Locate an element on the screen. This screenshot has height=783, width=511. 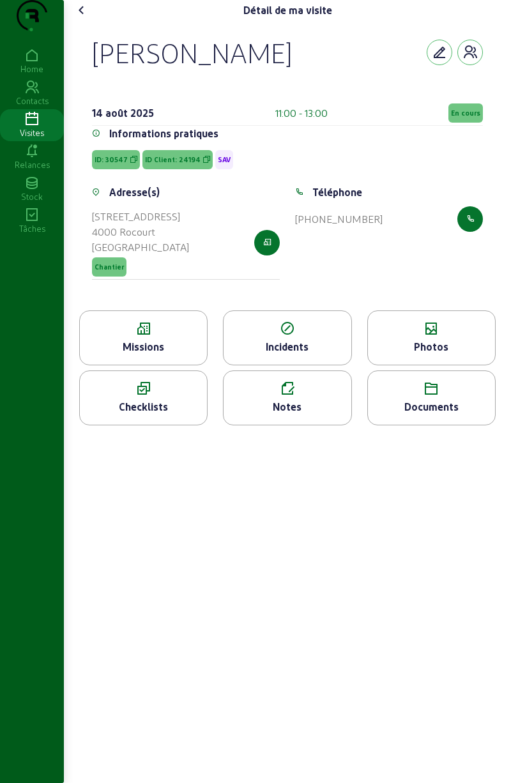
span: SAV is located at coordinates (224, 160).